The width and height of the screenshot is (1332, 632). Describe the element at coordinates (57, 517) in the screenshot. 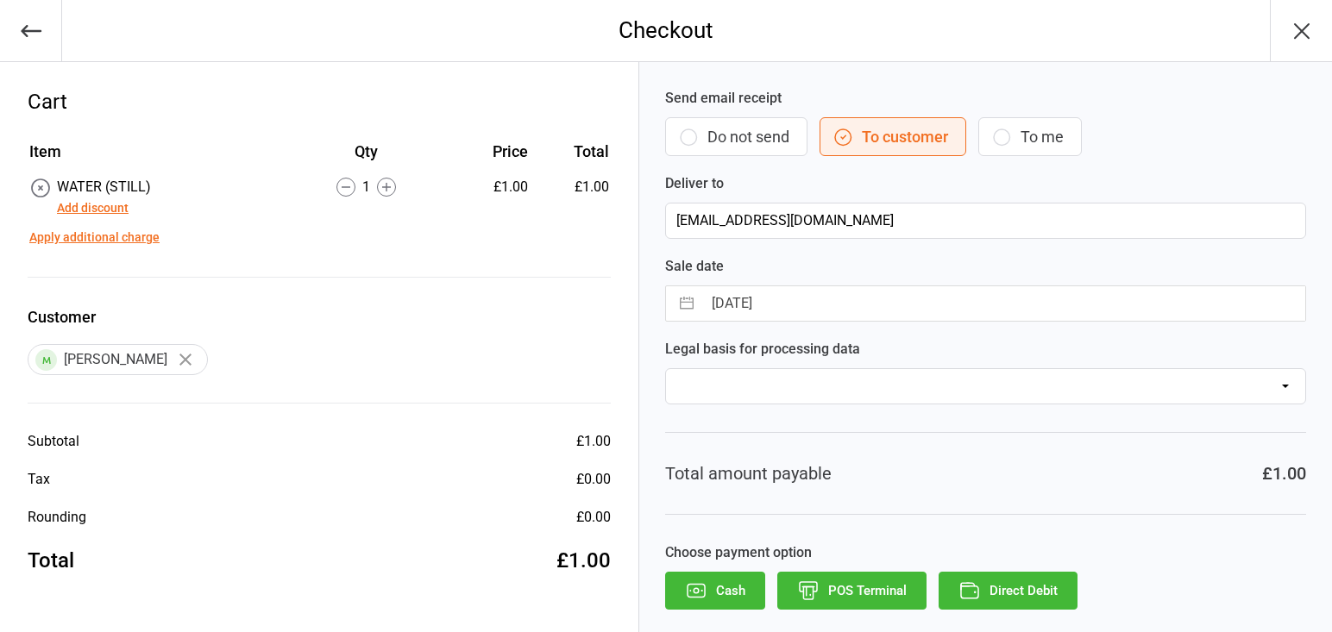

I see `div: Rounding` at that location.